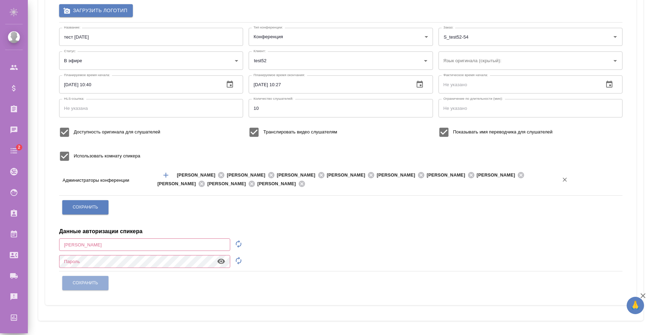  I want to click on input: Не указана, so click(151, 108).